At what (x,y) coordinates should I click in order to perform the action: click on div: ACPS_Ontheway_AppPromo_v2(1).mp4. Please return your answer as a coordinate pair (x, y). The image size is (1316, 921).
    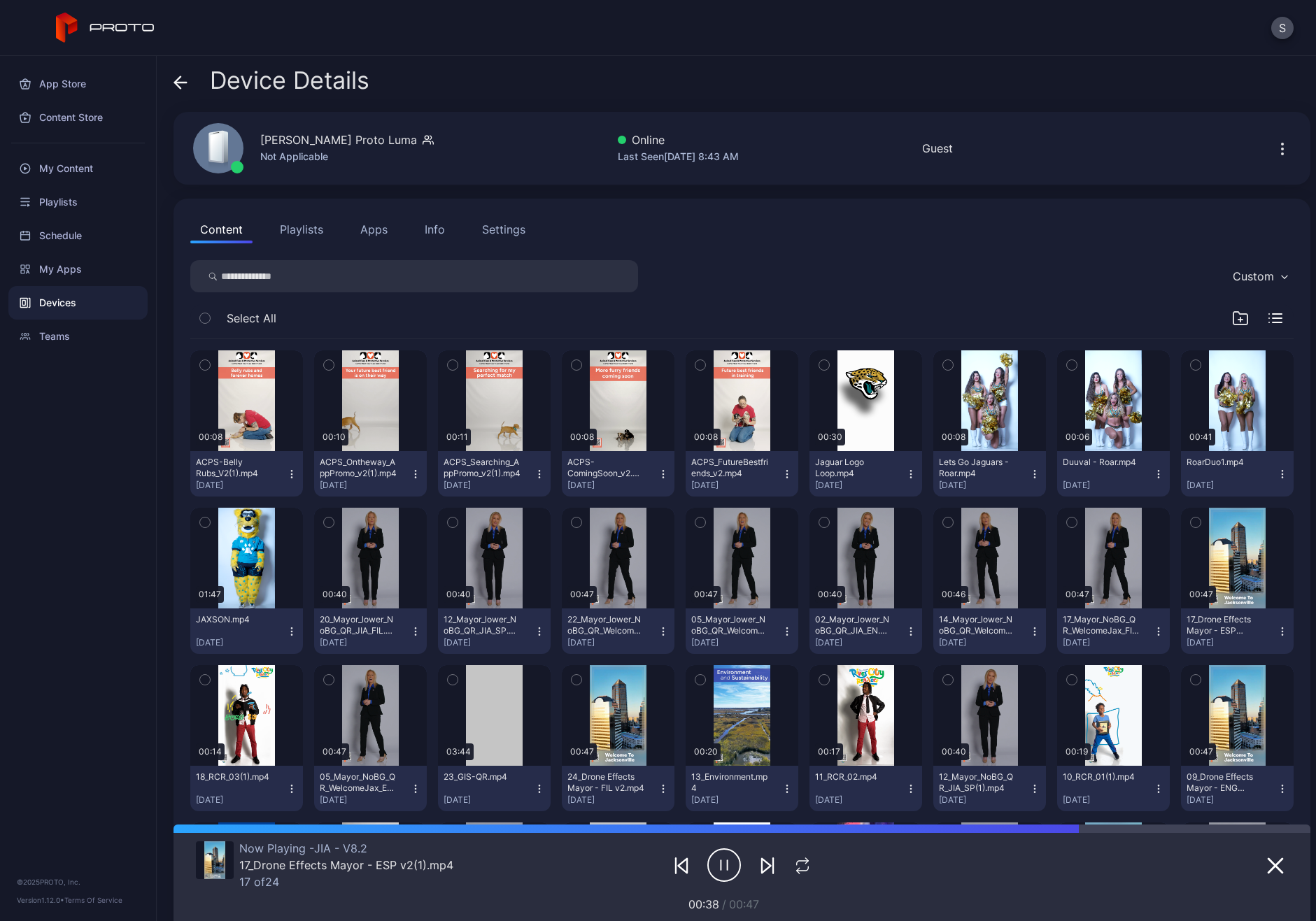
    Looking at the image, I should click on (358, 468).